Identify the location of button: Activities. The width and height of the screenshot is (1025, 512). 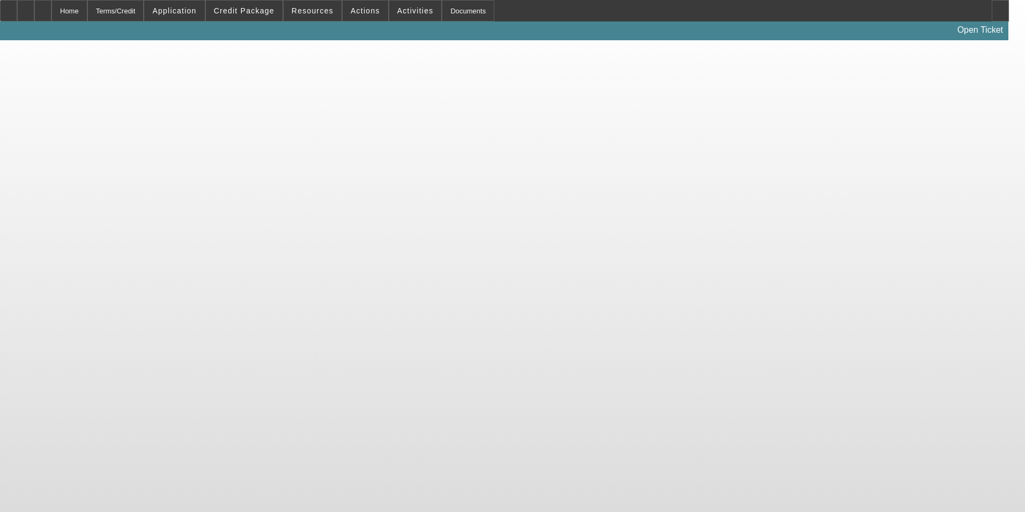
(416, 11).